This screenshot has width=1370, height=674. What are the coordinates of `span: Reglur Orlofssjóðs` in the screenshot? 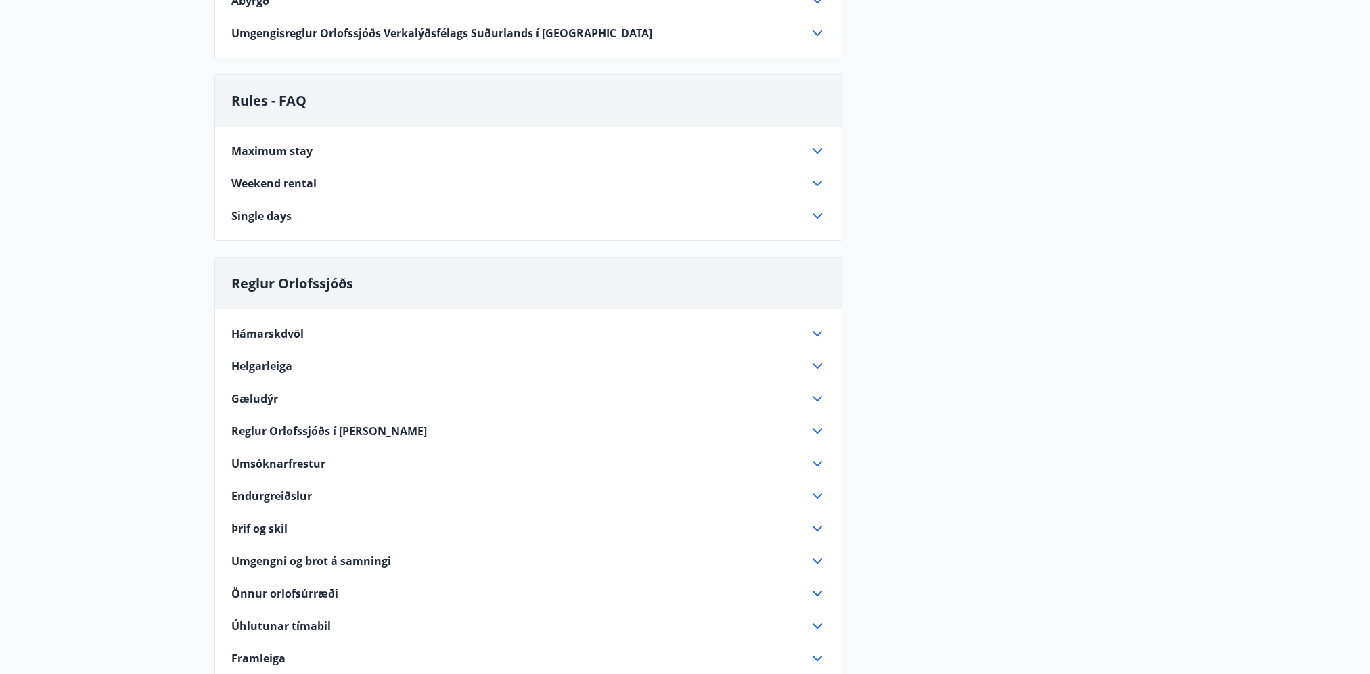 It's located at (292, 283).